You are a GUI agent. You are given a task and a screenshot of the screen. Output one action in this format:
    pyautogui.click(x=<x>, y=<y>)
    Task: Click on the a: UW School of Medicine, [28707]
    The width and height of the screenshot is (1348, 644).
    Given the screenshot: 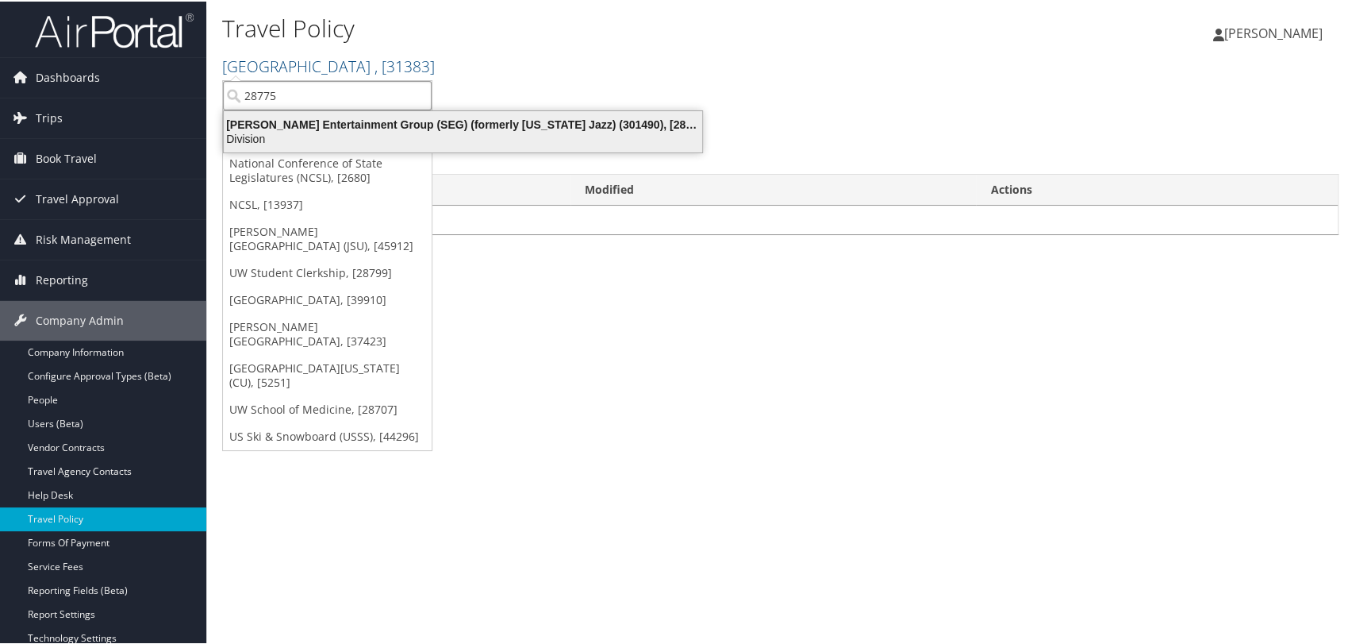 What is the action you would take?
    pyautogui.click(x=327, y=408)
    